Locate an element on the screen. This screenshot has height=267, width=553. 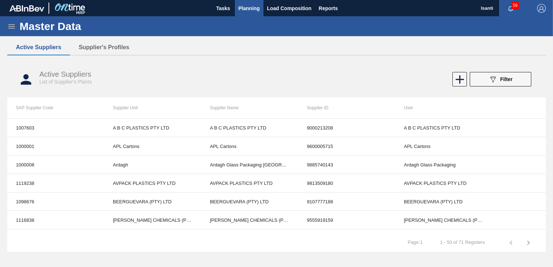
td: 1000001 is located at coordinates (56, 146).